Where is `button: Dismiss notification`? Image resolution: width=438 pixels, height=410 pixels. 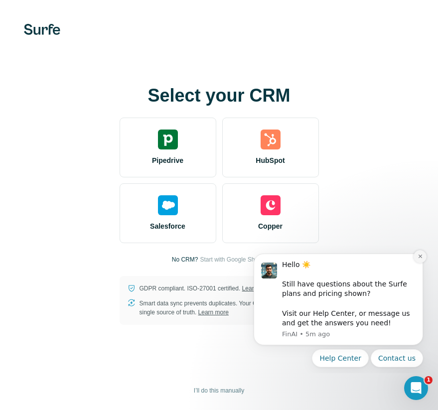
button: Dismiss notification is located at coordinates (181, 12).